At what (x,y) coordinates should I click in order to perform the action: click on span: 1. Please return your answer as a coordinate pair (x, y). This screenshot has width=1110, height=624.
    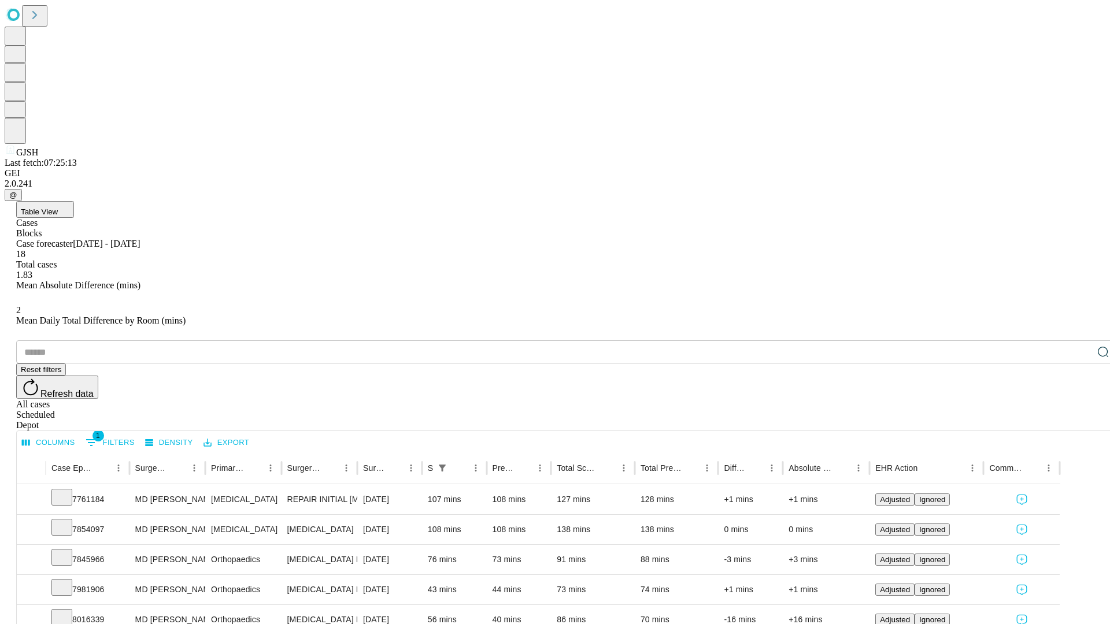
    Looking at the image, I should click on (98, 436).